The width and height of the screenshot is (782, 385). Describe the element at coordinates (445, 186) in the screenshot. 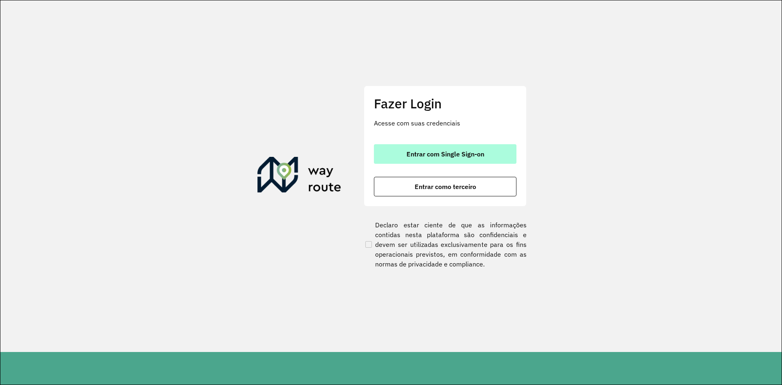

I see `span: Entrar como terceiro` at that location.